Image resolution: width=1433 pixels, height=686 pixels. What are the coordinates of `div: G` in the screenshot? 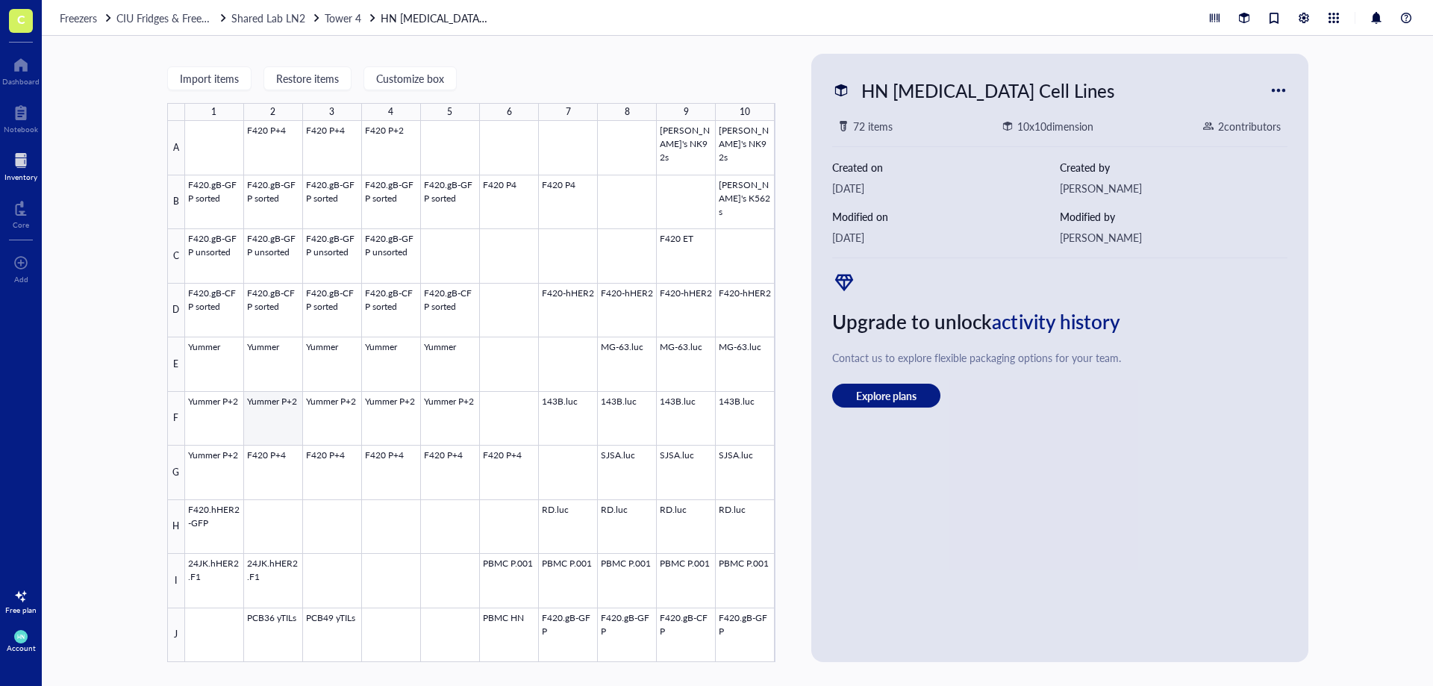 It's located at (176, 473).